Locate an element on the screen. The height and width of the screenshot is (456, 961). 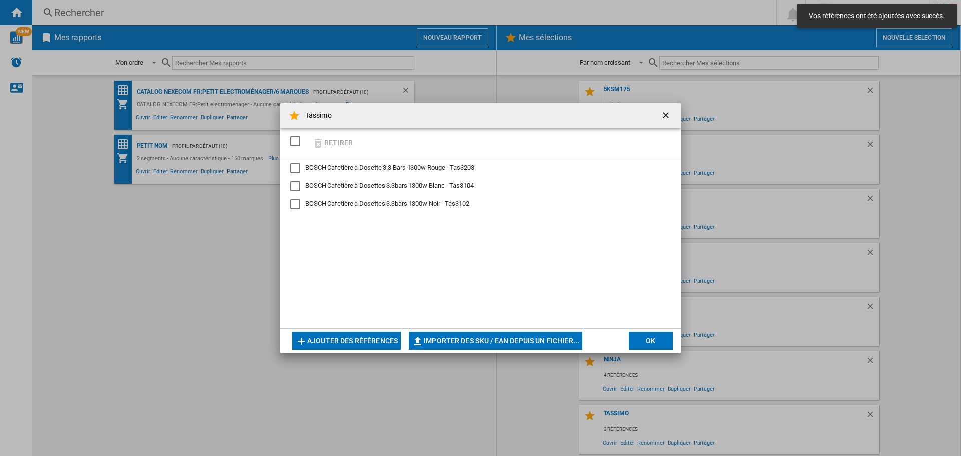
span: BOSCH Cafetière à Dosettes 3.3bars 1300w Blanc - Tas3104 is located at coordinates (389, 185).